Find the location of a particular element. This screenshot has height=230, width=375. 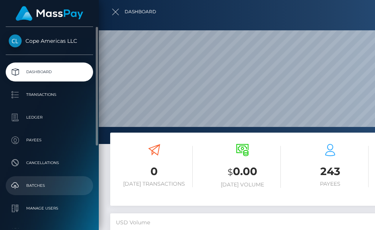

img: MassPay Logo is located at coordinates (49, 13).